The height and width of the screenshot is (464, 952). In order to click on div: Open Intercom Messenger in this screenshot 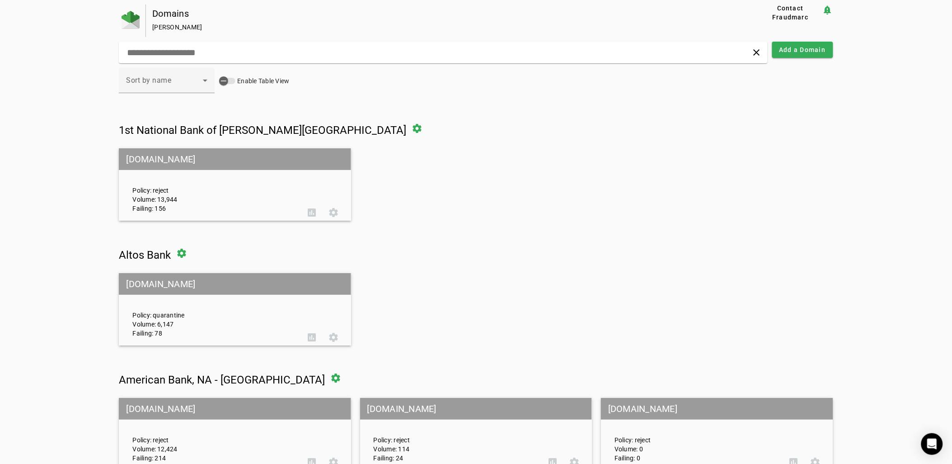, I will do `click(932, 444)`.